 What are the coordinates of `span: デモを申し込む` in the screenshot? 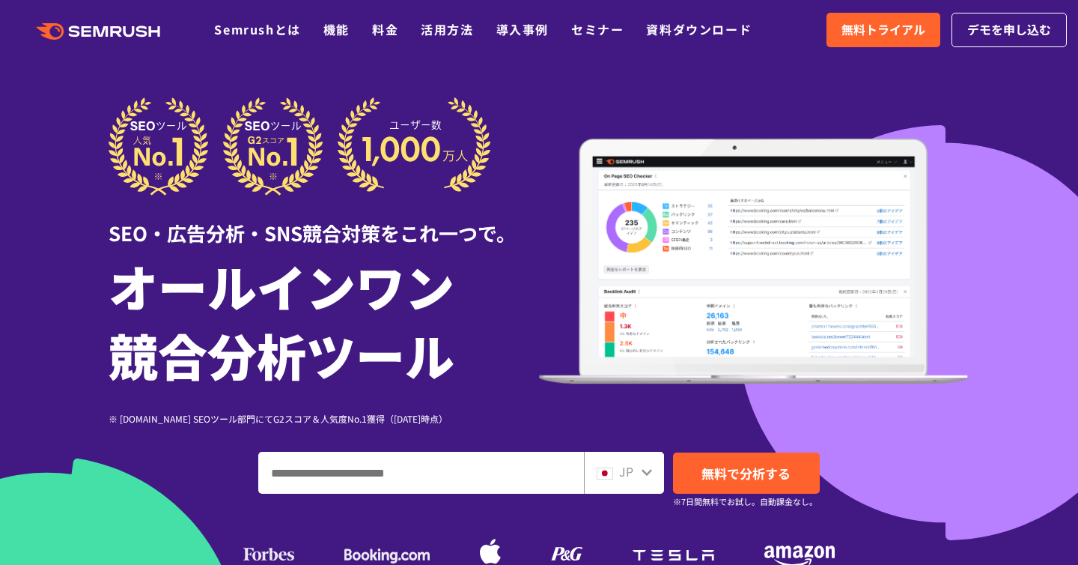 It's located at (1009, 30).